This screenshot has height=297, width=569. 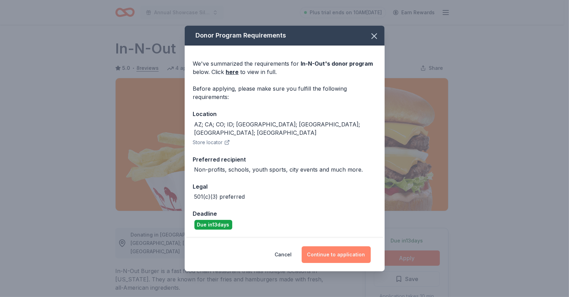 I want to click on div: We've summarized the requirements for below. Click to view in full., so click(x=285, y=68).